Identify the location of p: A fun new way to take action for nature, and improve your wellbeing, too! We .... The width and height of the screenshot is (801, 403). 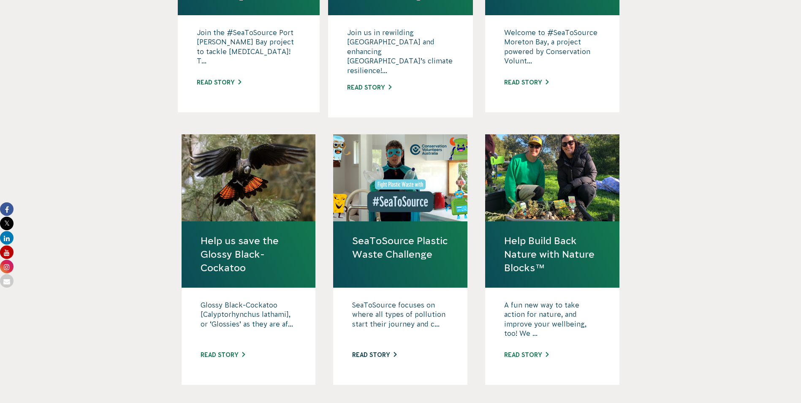
(552, 321).